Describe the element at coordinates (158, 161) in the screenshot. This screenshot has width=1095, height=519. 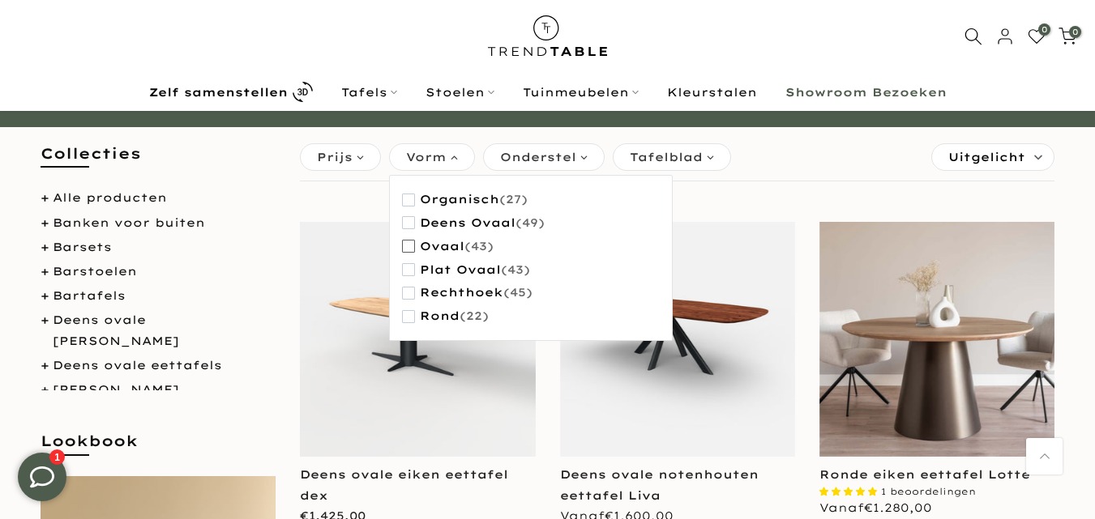
I see `h5: Collecties` at that location.